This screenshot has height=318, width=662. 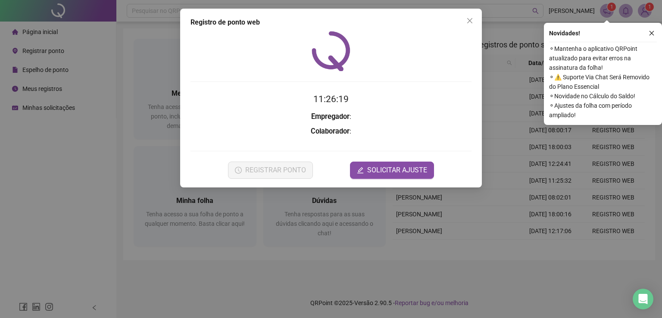 What do you see at coordinates (643, 299) in the screenshot?
I see `div: Open Intercom Messenger` at bounding box center [643, 299].